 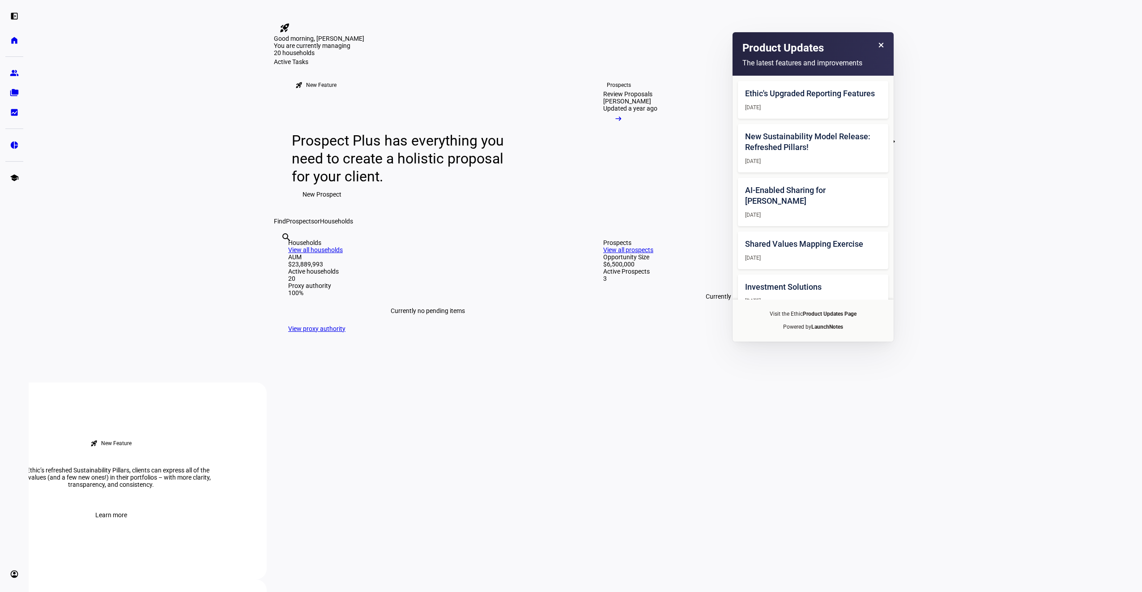 What do you see at coordinates (300, 221) in the screenshot?
I see `span: Prospects` at bounding box center [300, 221].